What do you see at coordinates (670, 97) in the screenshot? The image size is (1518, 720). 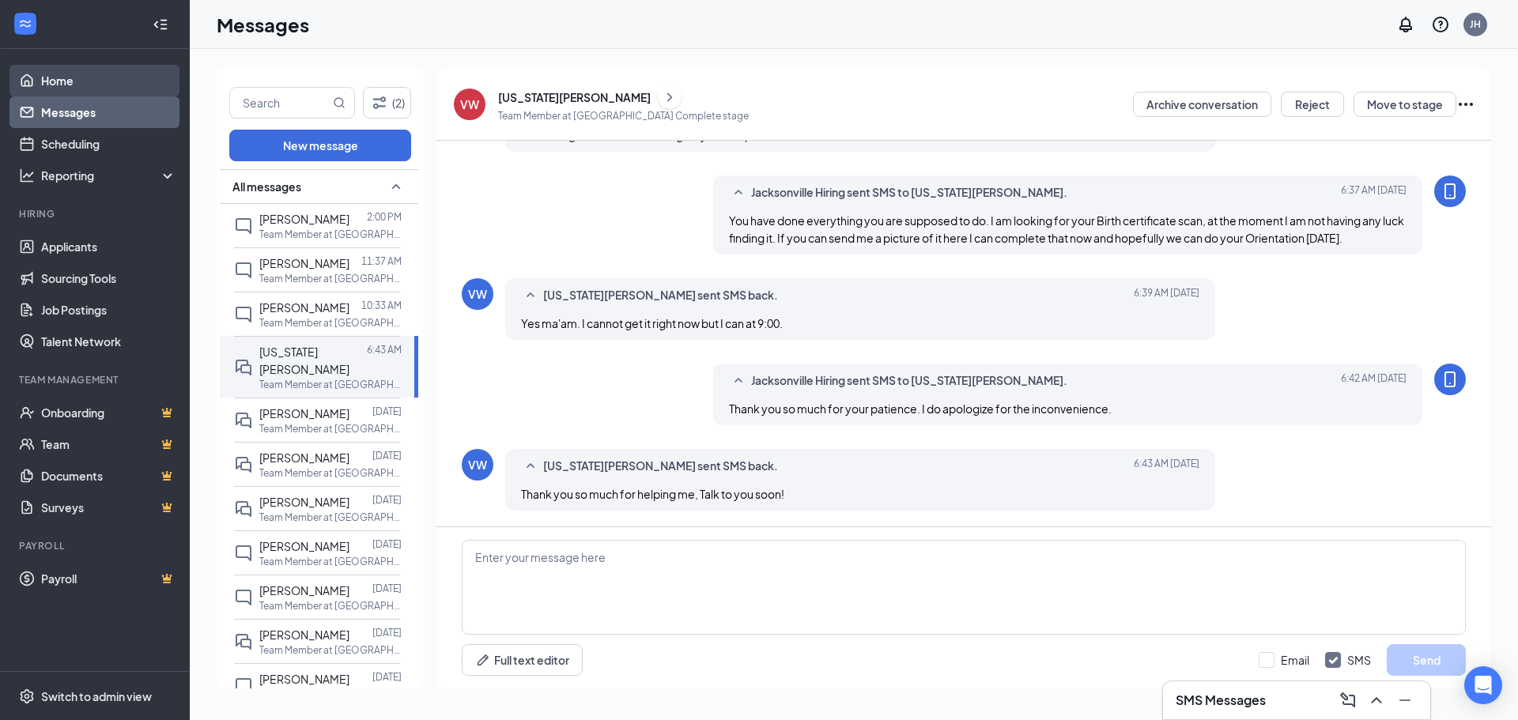 I see `svg: ChevronRight` at bounding box center [670, 97].